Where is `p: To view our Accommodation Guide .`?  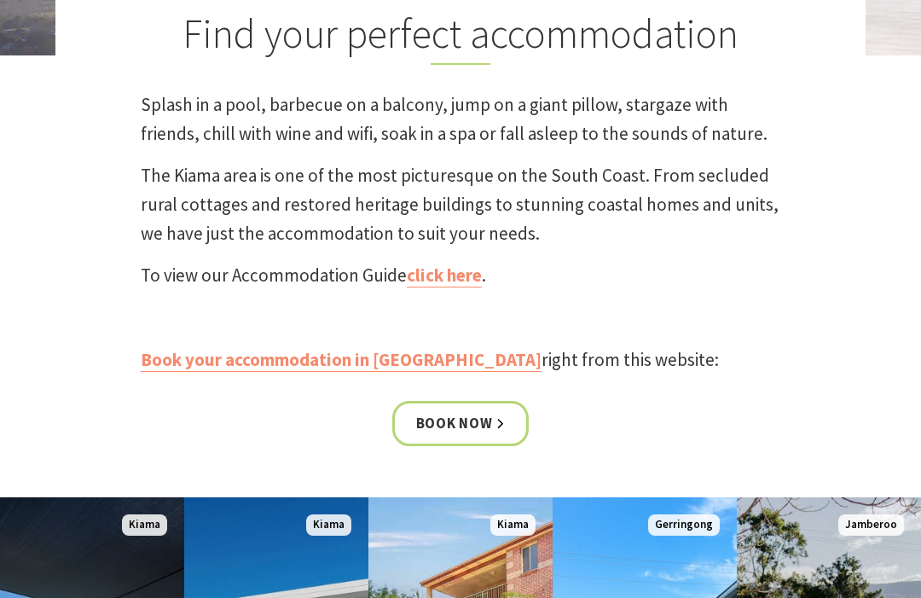
p: To view our Accommodation Guide . is located at coordinates (460, 275).